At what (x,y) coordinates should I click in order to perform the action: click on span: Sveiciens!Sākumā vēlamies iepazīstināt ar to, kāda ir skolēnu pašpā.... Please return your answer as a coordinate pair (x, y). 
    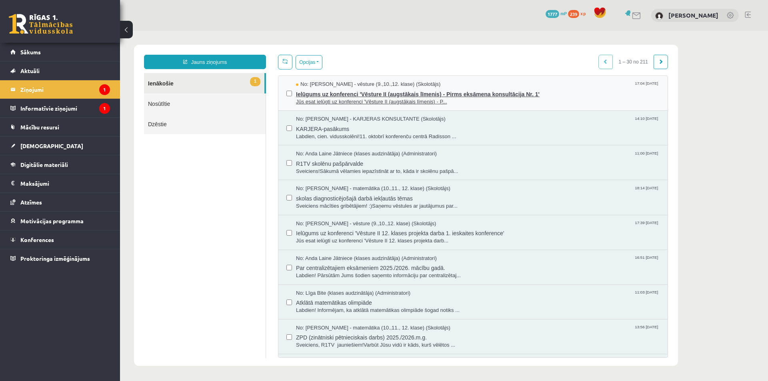
    Looking at the image, I should click on (357, 141).